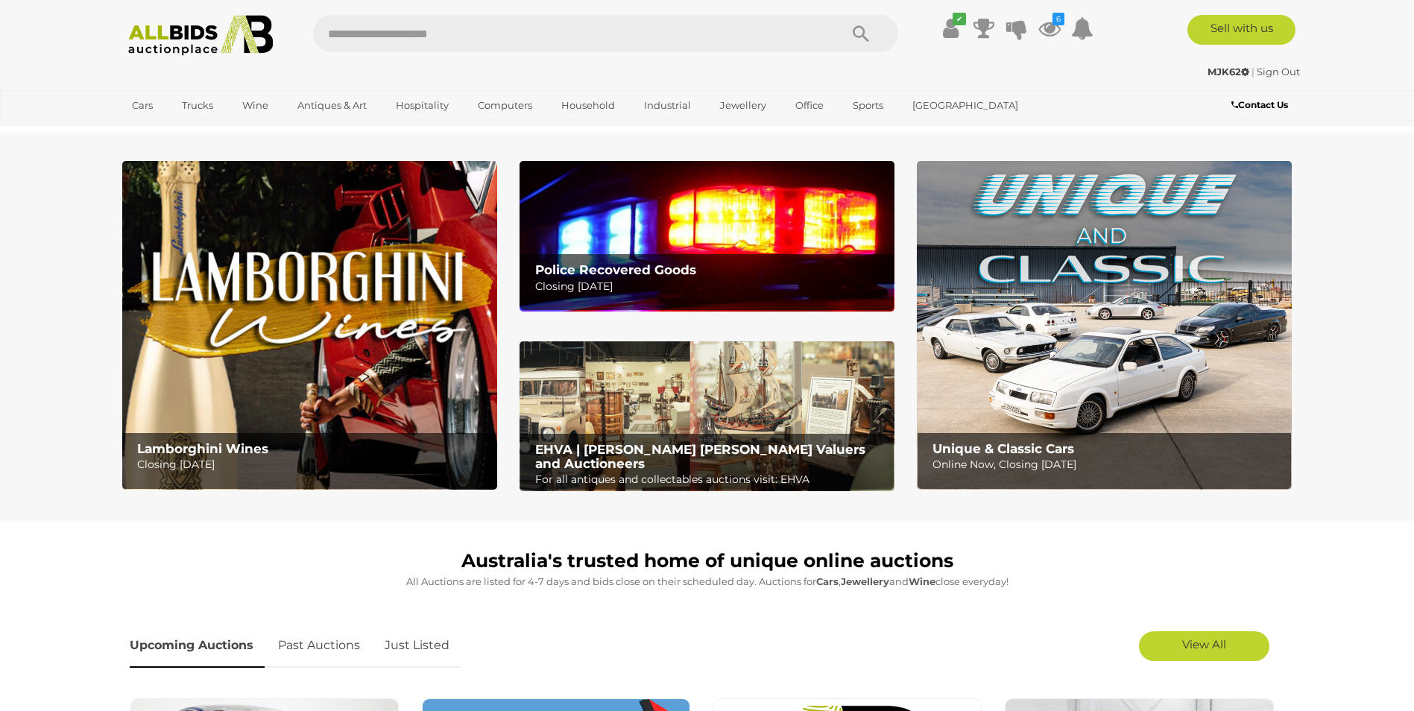 This screenshot has width=1414, height=711. What do you see at coordinates (197, 645) in the screenshot?
I see `a: Upcoming Auctions` at bounding box center [197, 645].